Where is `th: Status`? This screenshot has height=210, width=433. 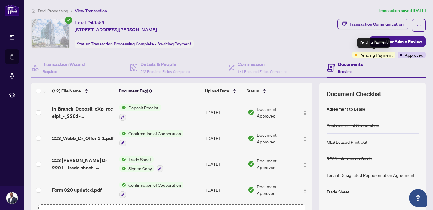 th: Status is located at coordinates (270, 91).